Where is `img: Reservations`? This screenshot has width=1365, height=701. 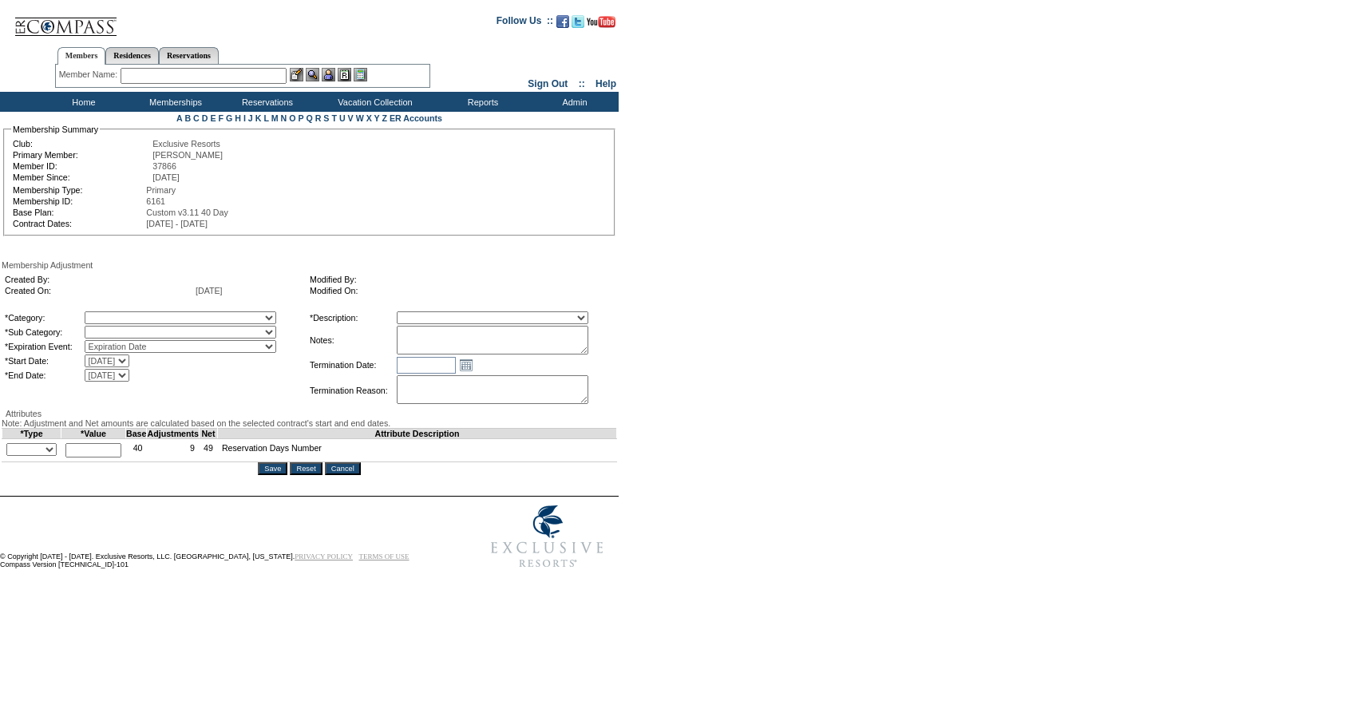
img: Reservations is located at coordinates (344, 74).